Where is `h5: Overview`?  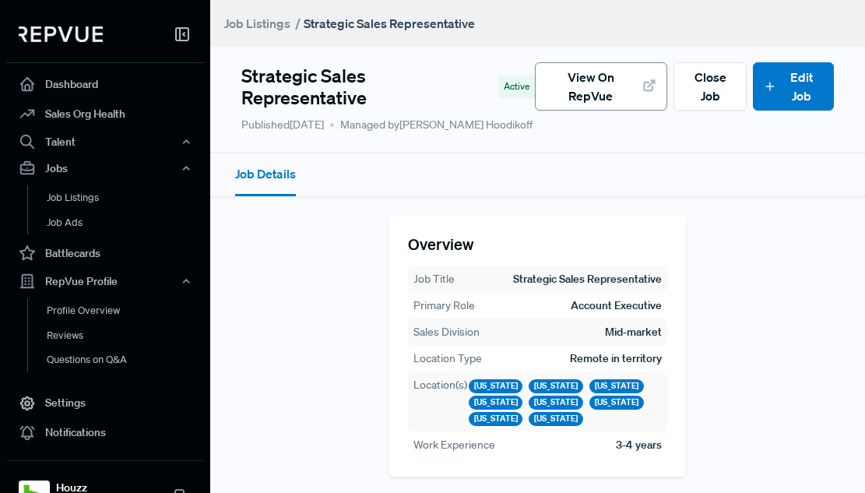
h5: Overview is located at coordinates (537, 244).